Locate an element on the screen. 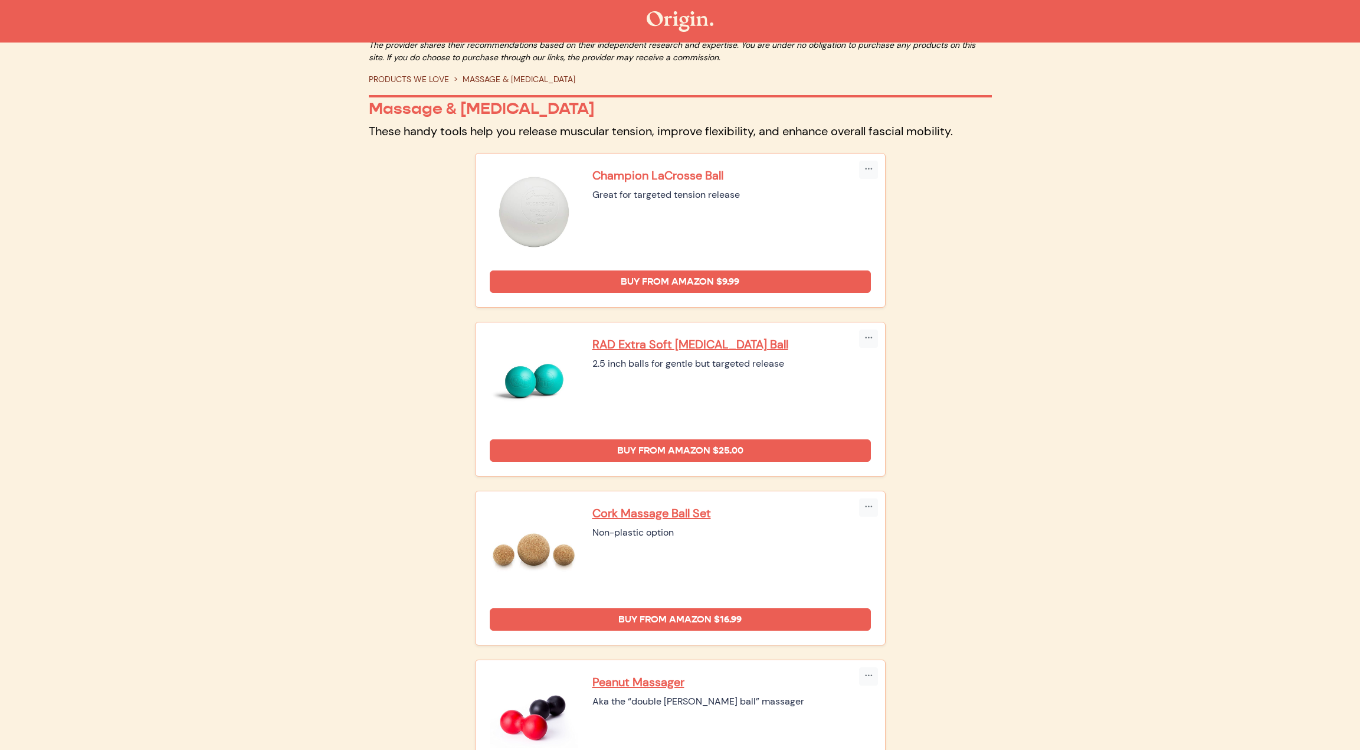 Image resolution: width=1360 pixels, height=750 pixels. a: Champion LaCrosse Ball is located at coordinates (732, 175).